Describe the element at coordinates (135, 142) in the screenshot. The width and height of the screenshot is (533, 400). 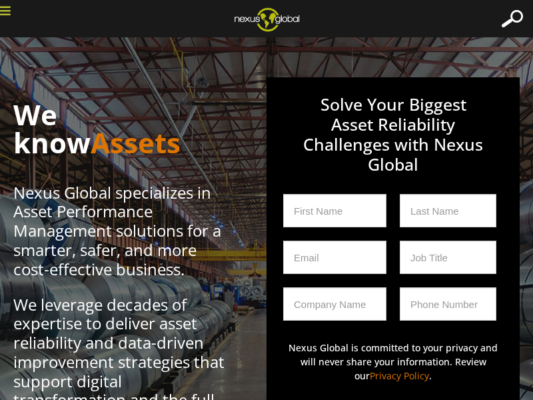
I see `span: Assets` at that location.